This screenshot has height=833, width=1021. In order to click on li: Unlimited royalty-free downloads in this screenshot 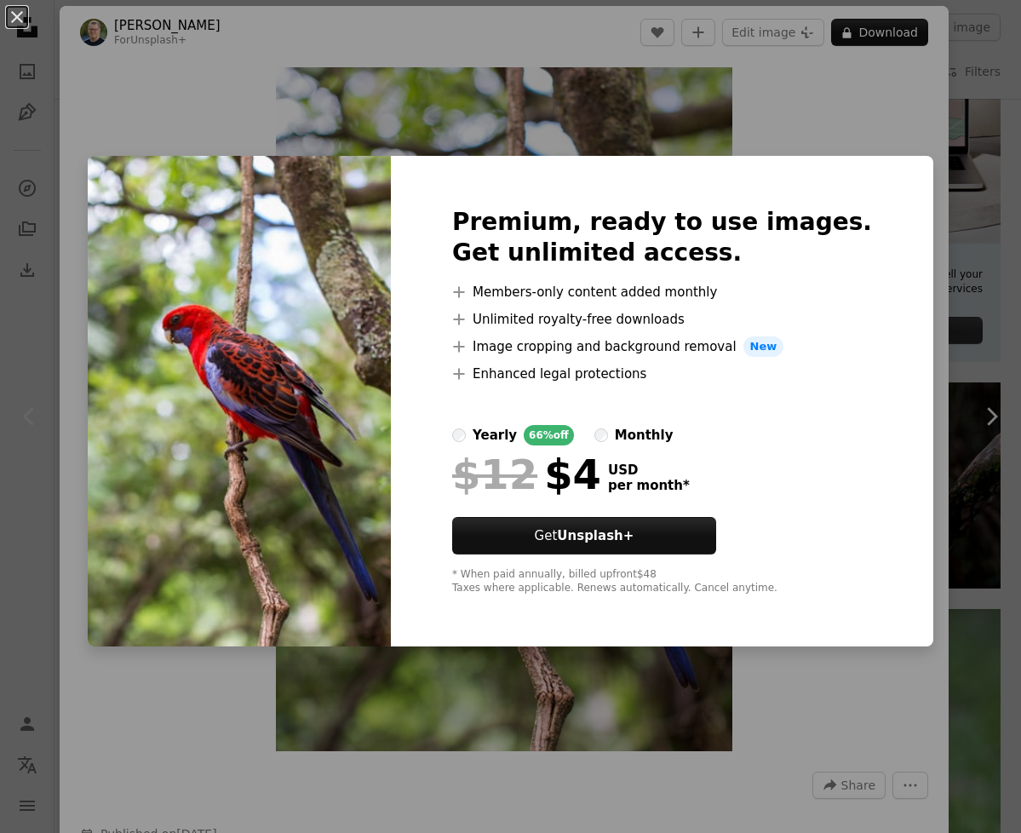, I will do `click(662, 319)`.